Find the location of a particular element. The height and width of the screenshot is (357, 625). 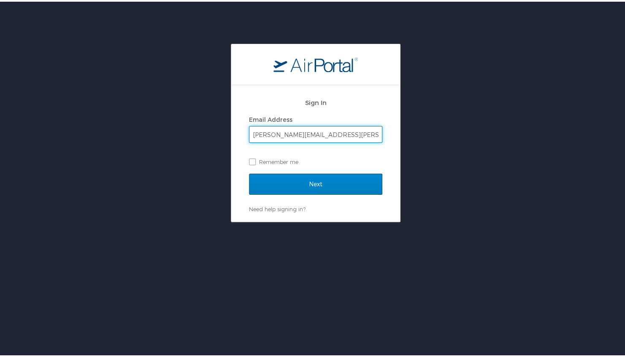

h2: Sign In is located at coordinates (316, 101).